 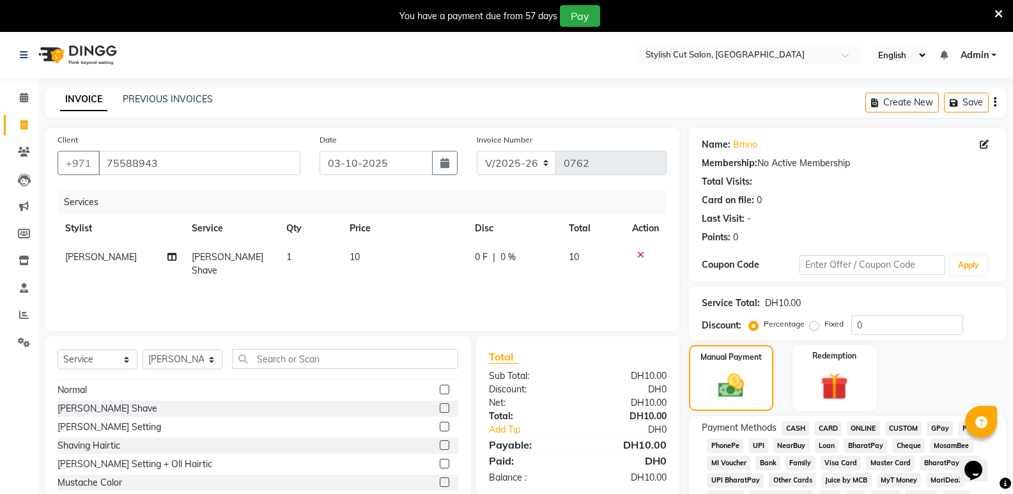 What do you see at coordinates (969, 265) in the screenshot?
I see `button: Apply` at bounding box center [969, 265].